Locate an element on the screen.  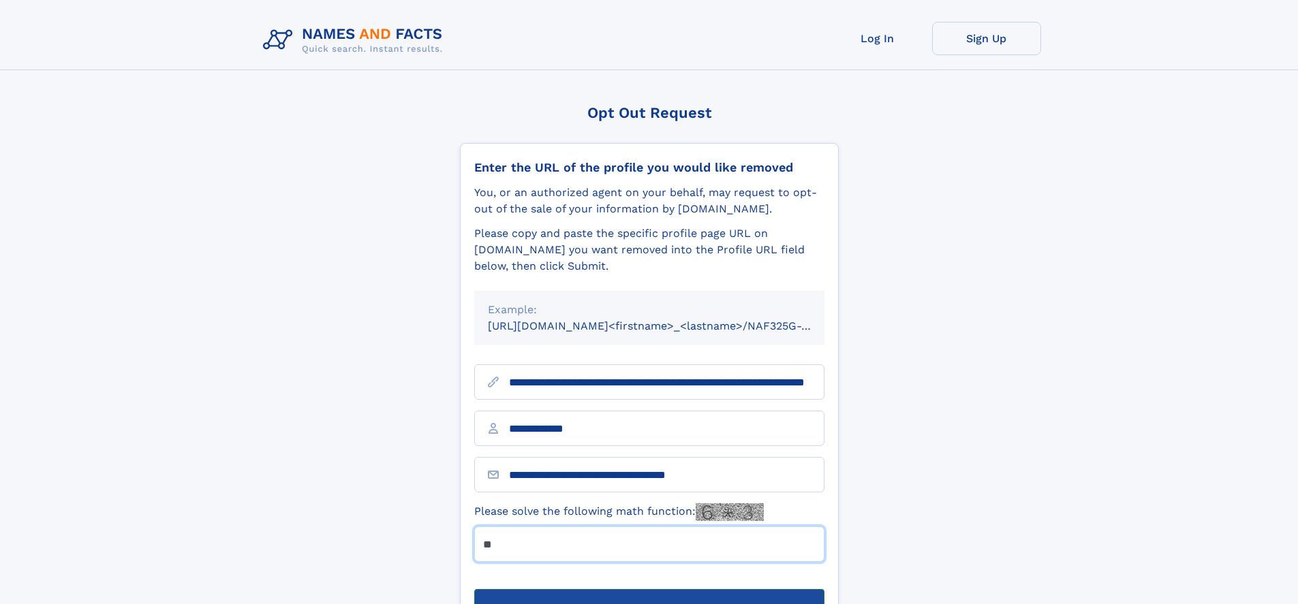
div: You, or an authorized agent on your behalf, may request to opt-out of the sale of your informatio... is located at coordinates (649, 201).